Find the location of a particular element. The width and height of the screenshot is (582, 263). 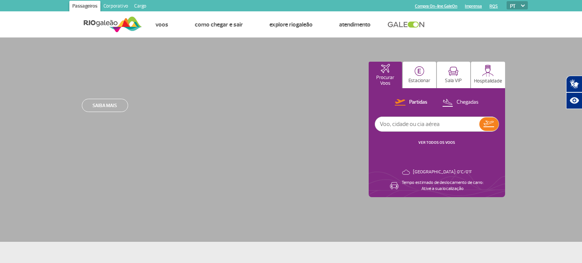

button: VER TODOS OS VOOS is located at coordinates (436, 143).